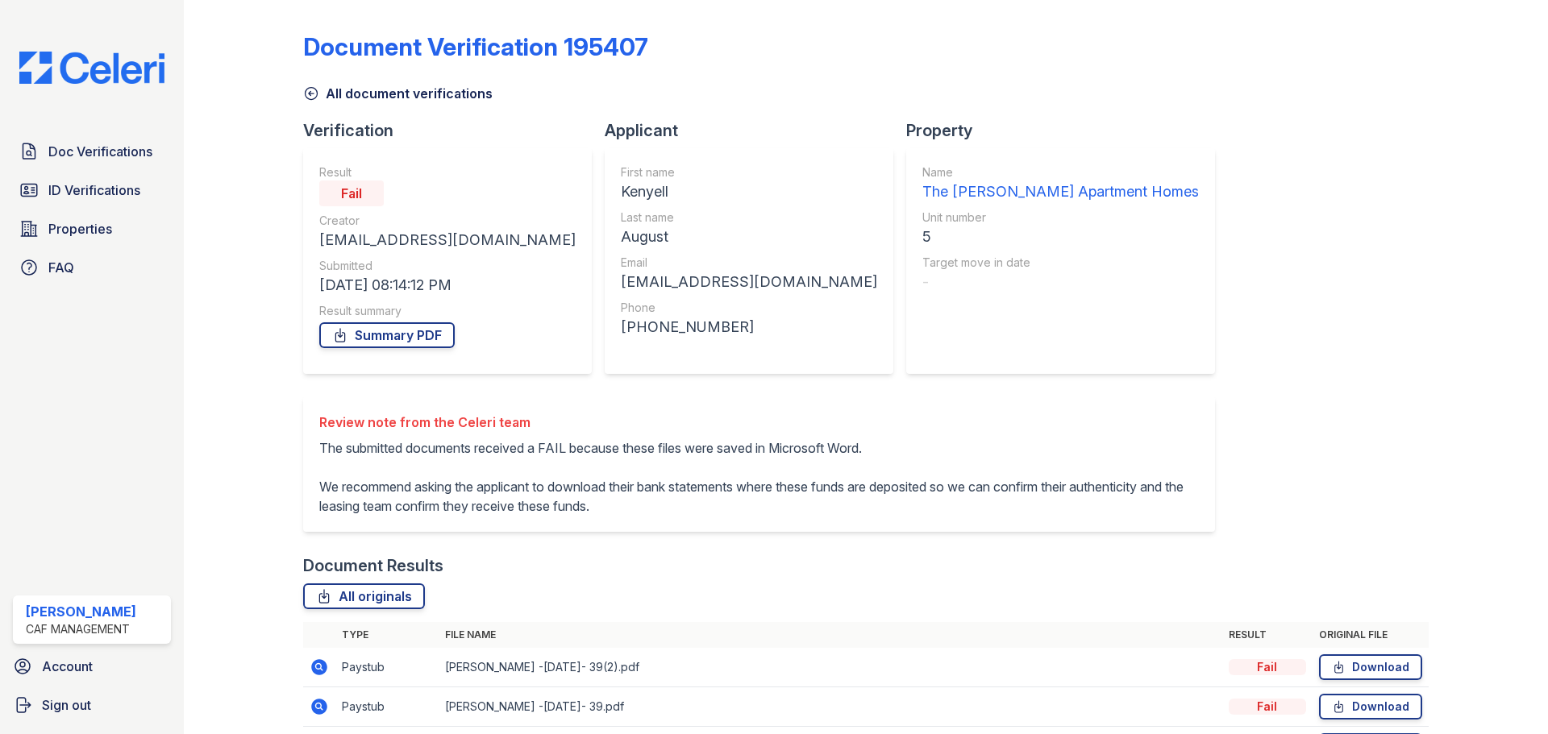 The image size is (1548, 734). I want to click on a: Properties, so click(92, 229).